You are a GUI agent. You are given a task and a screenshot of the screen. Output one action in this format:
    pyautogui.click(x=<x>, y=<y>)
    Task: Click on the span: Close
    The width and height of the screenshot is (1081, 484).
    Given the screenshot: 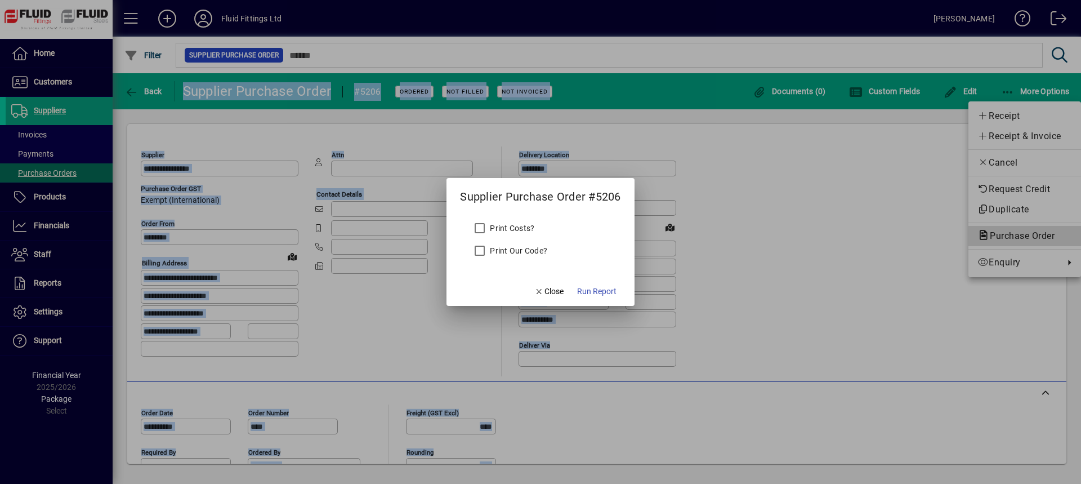 What is the action you would take?
    pyautogui.click(x=549, y=291)
    